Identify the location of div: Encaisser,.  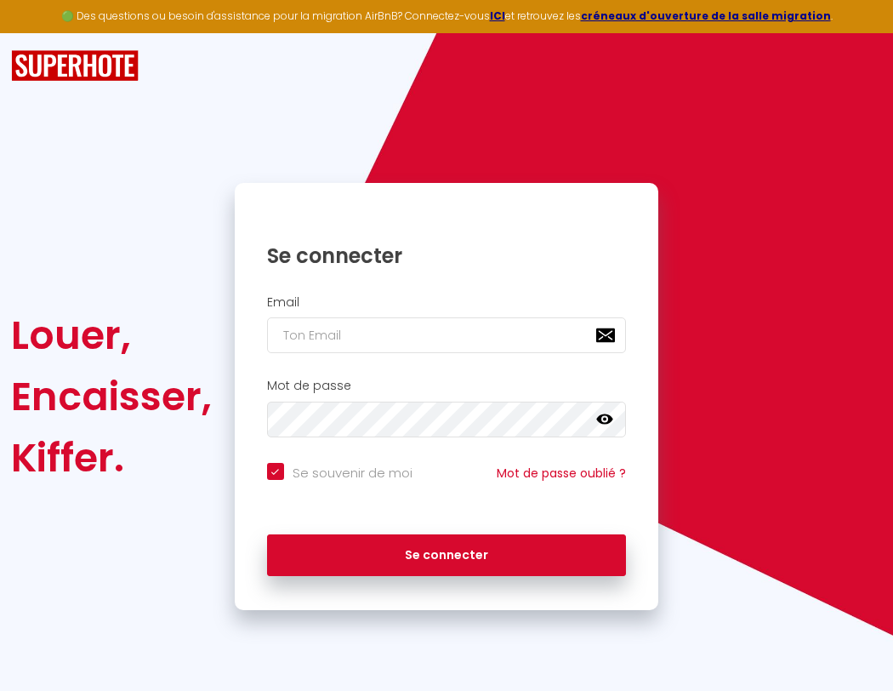
(111, 396).